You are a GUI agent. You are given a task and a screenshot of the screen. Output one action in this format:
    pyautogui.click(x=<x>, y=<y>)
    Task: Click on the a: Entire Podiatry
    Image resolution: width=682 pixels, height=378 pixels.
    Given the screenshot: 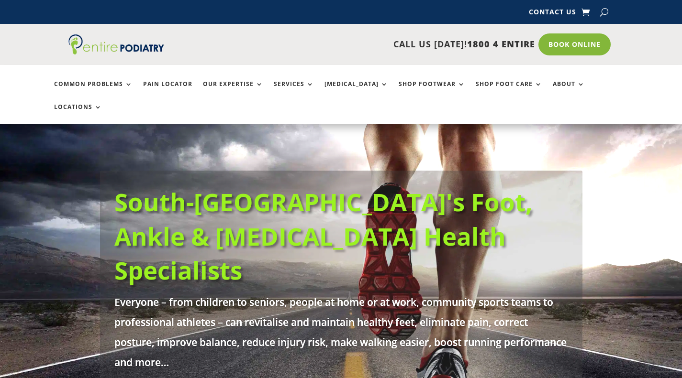 What is the action you would take?
    pyautogui.click(x=116, y=52)
    